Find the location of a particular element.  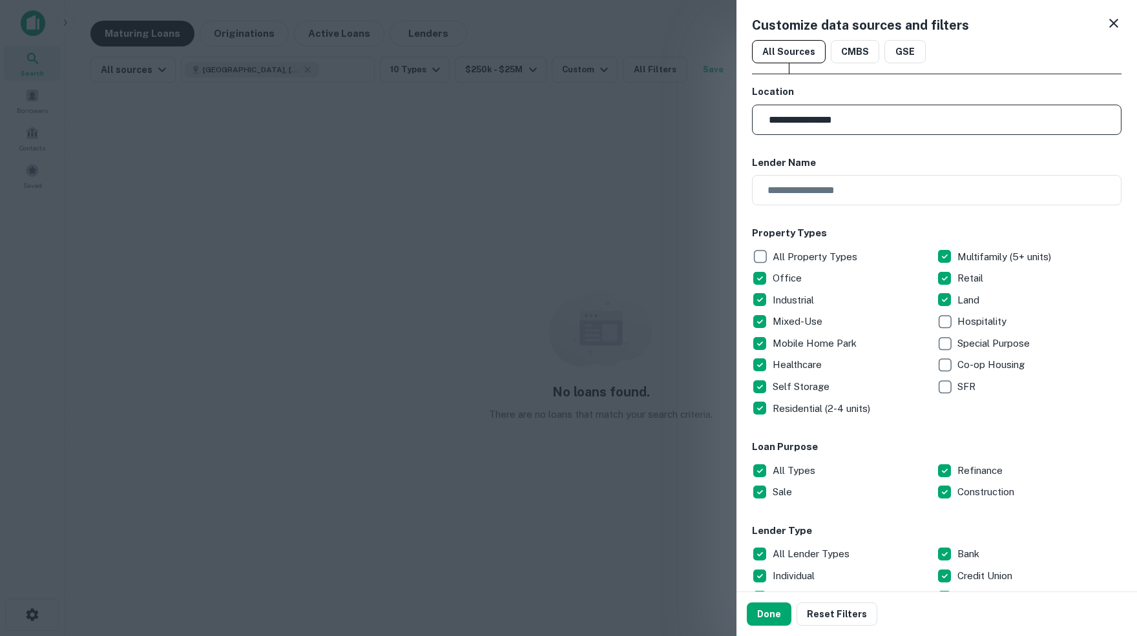

p: Construction is located at coordinates (987, 492).